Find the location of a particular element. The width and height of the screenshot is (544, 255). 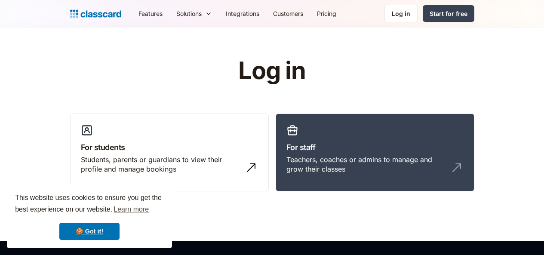

div: cookieconsent is located at coordinates (89, 216).